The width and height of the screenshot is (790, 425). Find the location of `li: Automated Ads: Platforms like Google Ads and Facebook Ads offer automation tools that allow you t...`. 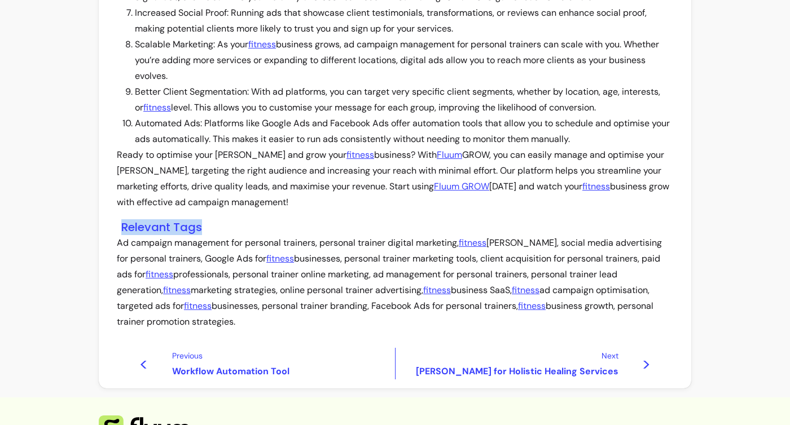

li: Automated Ads: Platforms like Google Ads and Facebook Ads offer automation tools that allow you t... is located at coordinates (404, 131).